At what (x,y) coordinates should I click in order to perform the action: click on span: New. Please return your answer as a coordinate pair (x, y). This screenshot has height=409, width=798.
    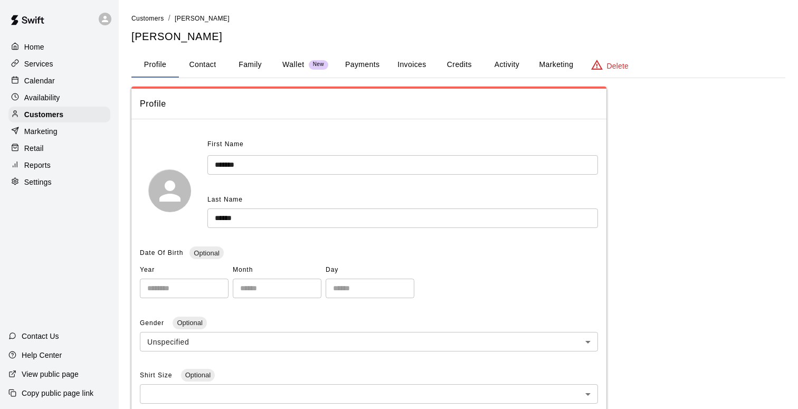
    Looking at the image, I should click on (318, 64).